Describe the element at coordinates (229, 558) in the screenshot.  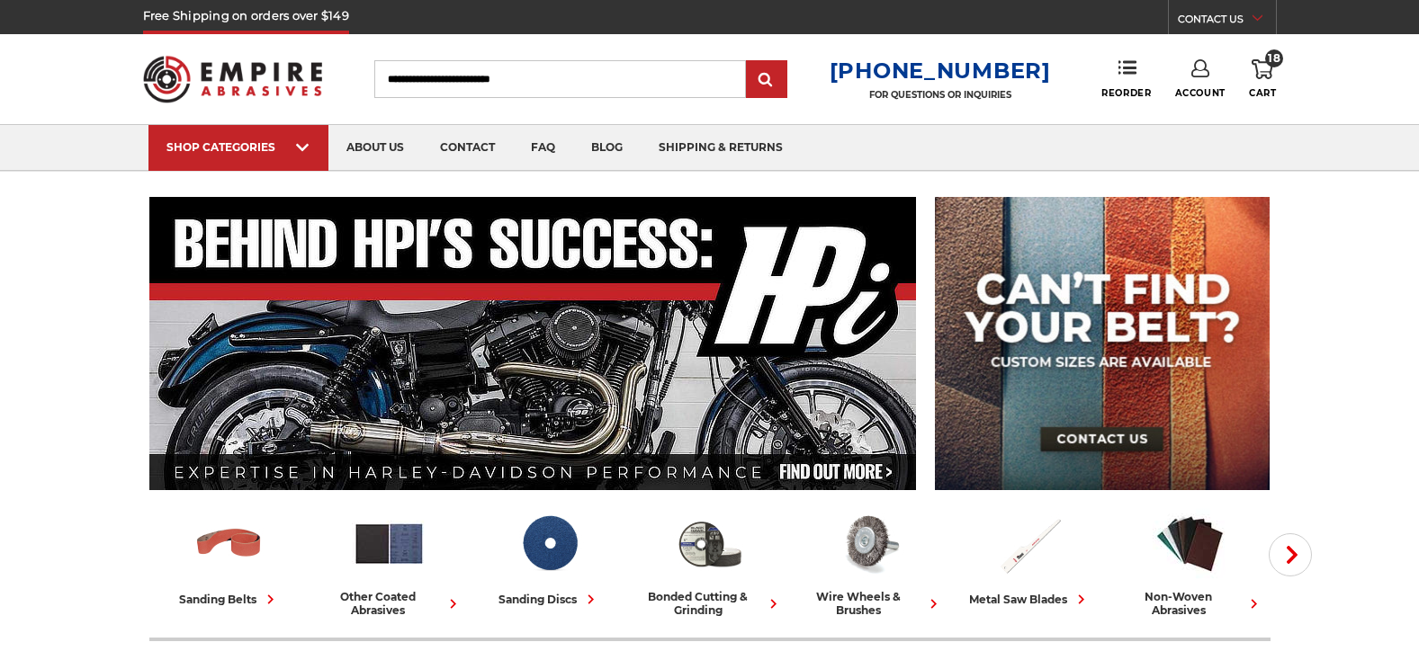
I see `a: sanding belts` at that location.